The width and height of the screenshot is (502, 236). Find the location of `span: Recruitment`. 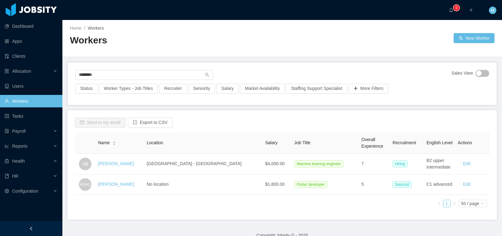

span: Recruitment is located at coordinates (404, 142).